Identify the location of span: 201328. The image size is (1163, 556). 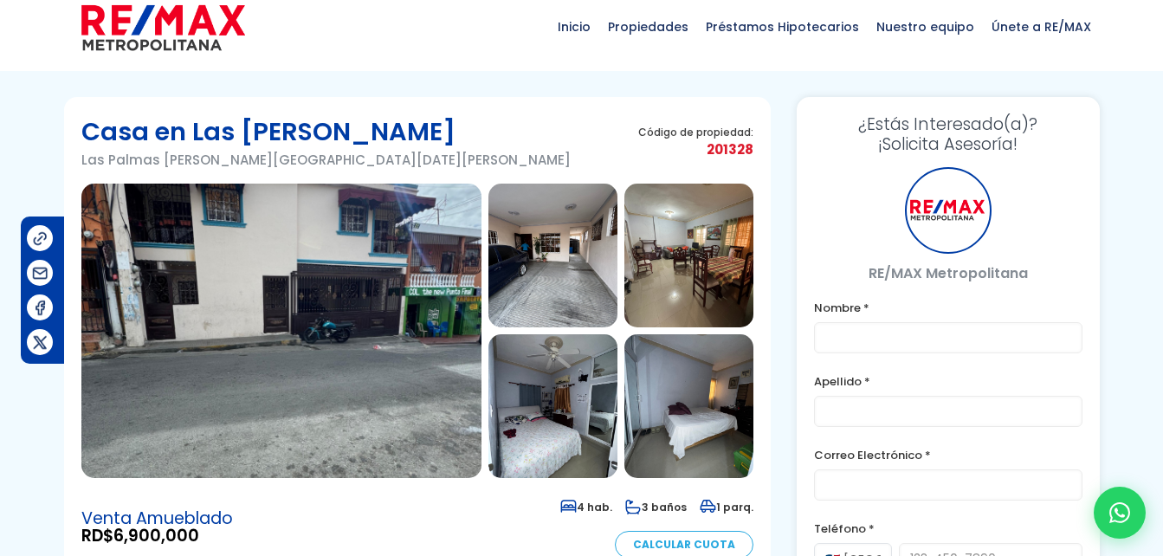
(696, 149).